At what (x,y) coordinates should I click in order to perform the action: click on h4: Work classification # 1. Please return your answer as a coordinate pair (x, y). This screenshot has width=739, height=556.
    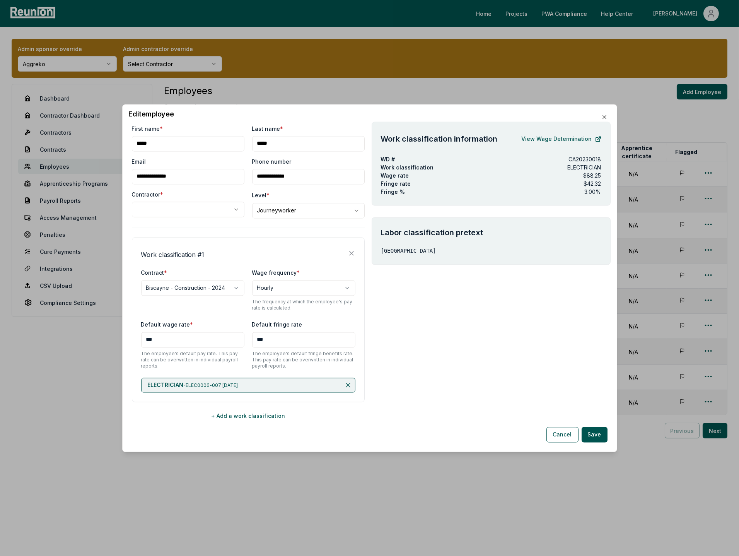
    Looking at the image, I should click on (173, 254).